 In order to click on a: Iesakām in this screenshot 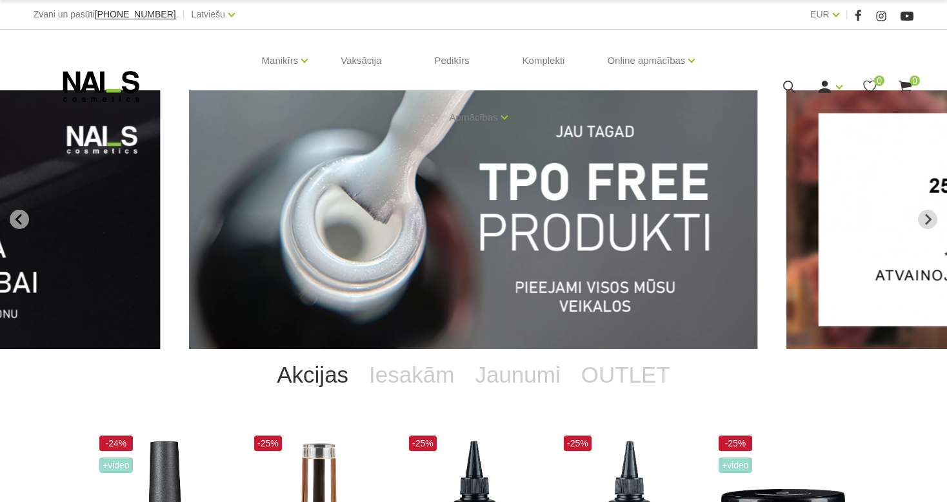, I will do `click(412, 375)`.